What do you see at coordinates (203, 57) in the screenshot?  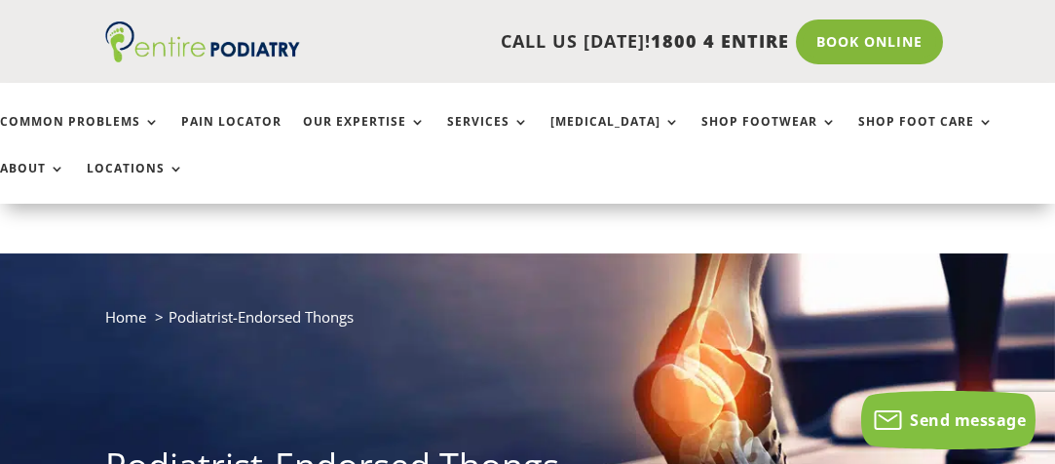 I see `a: Entire Podiatry` at bounding box center [203, 57].